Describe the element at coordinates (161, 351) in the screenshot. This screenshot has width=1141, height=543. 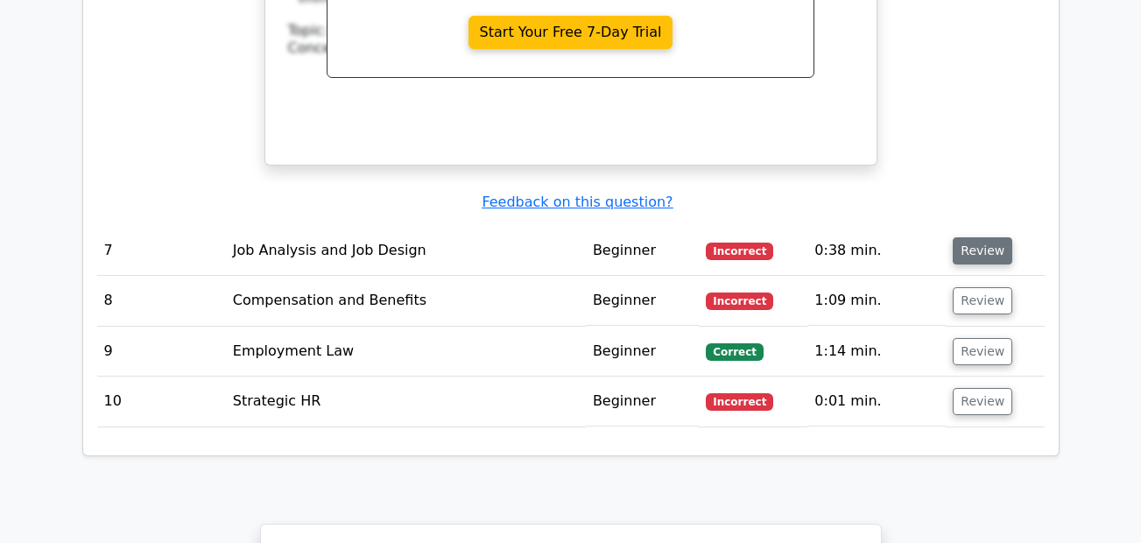
I see `td: 9` at that location.